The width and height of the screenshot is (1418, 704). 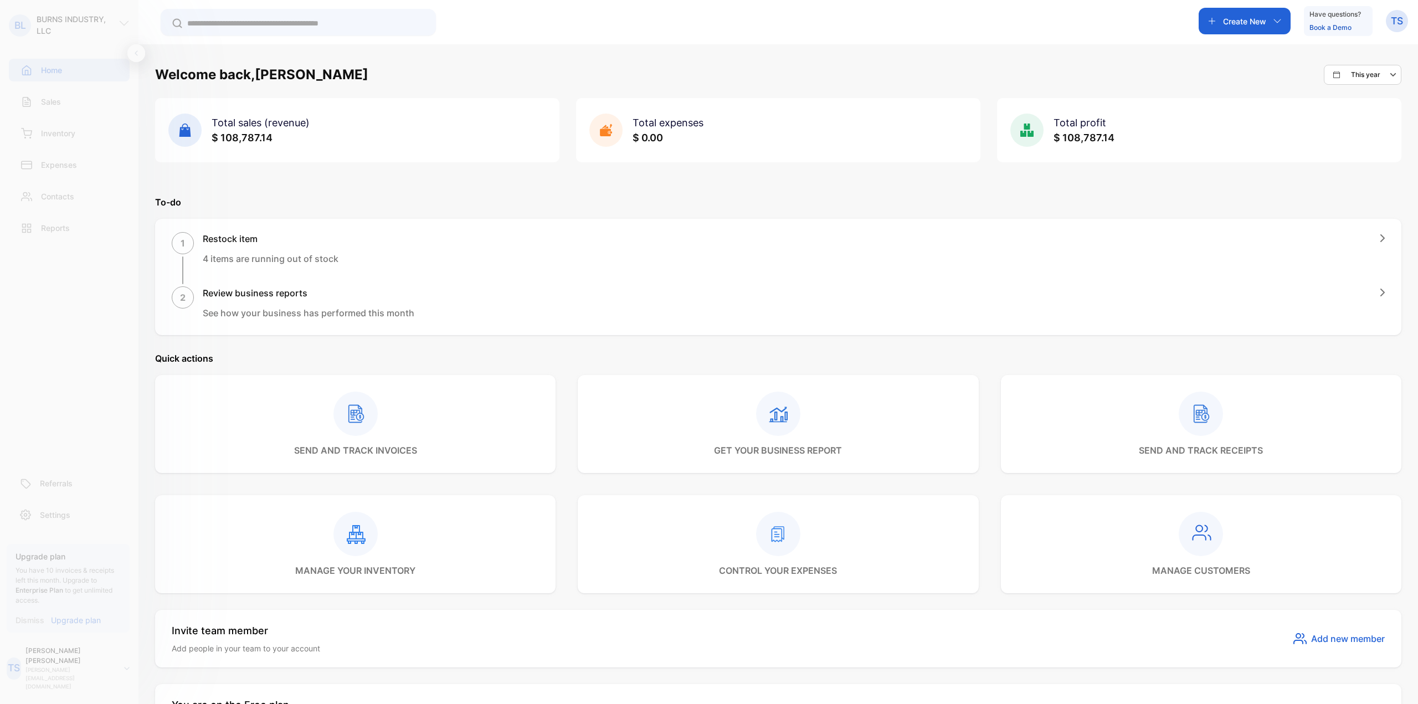 I want to click on span: Total expenses, so click(x=668, y=122).